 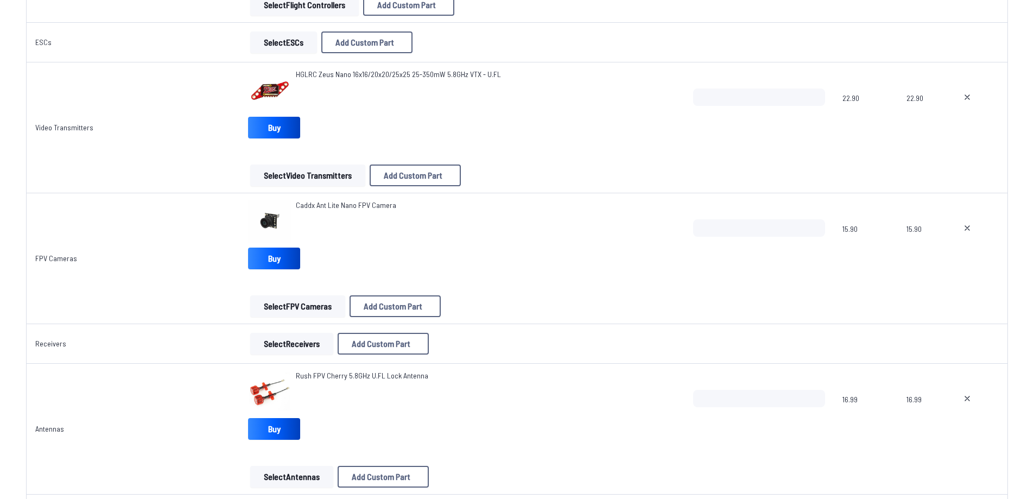 I want to click on a: HGLRC Zeus Nano 16x16/20x20/25x25 25-350mW 5.8GHz VTX - U.FL, so click(x=398, y=74).